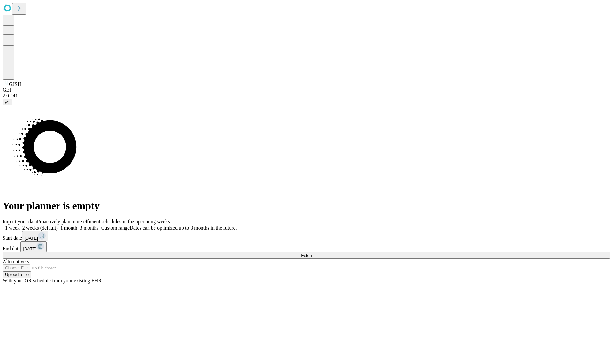 The width and height of the screenshot is (613, 345). I want to click on span: GJSH, so click(15, 84).